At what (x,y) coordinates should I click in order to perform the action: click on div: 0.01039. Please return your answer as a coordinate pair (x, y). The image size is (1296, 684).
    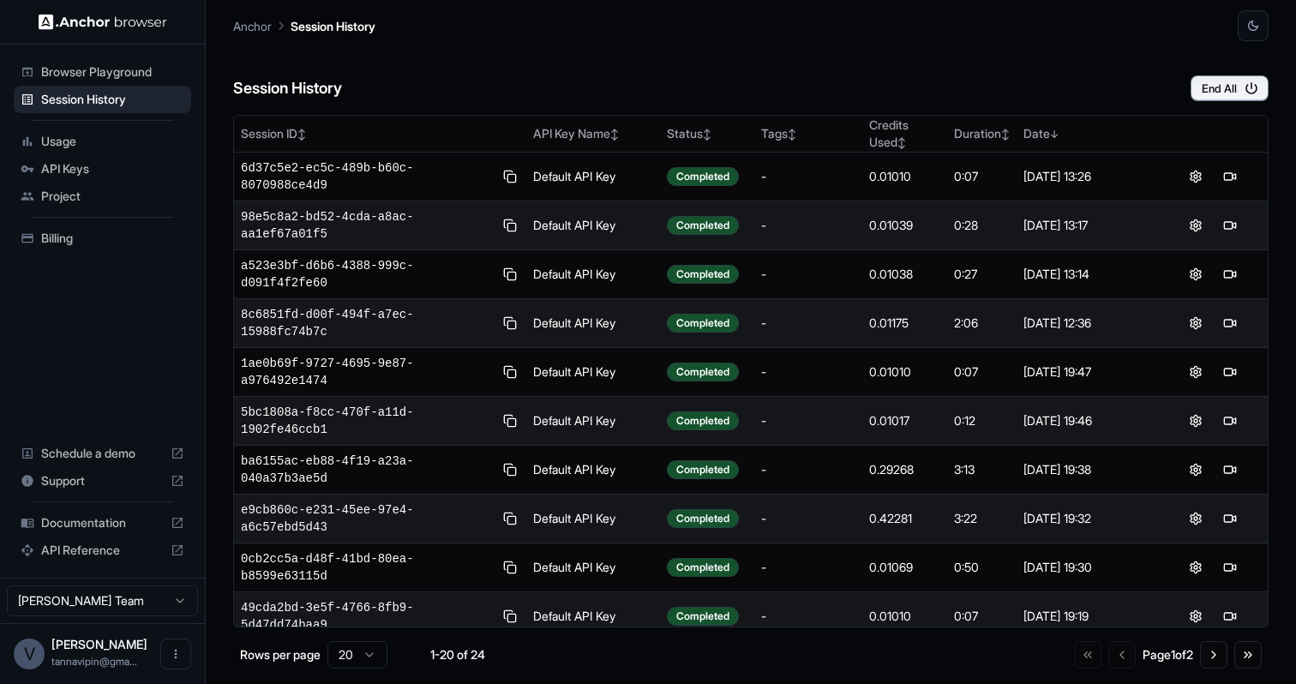
    Looking at the image, I should click on (905, 225).